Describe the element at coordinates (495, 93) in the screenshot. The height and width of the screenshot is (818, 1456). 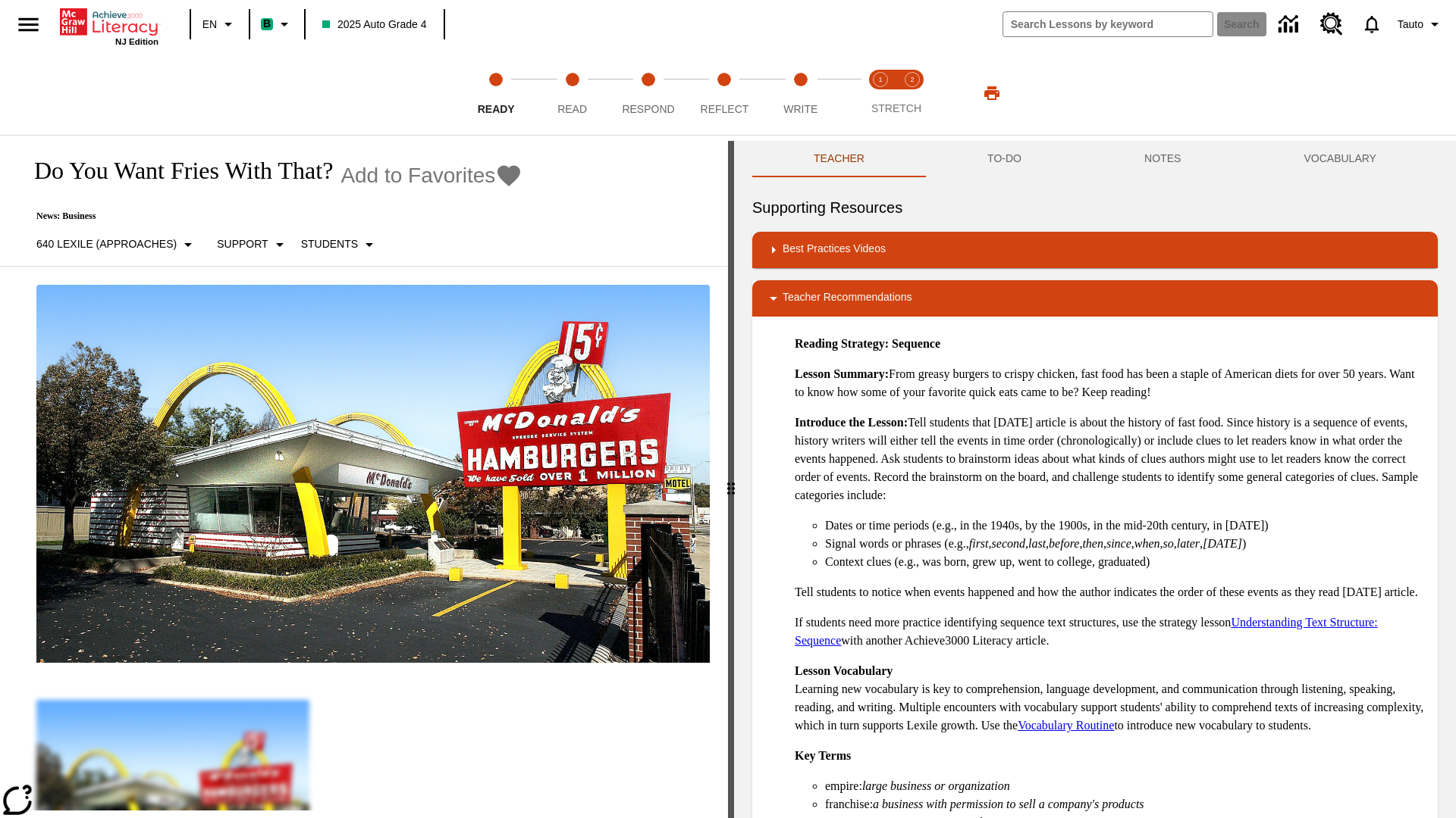
I see `button: Ready step 1 of 5` at that location.